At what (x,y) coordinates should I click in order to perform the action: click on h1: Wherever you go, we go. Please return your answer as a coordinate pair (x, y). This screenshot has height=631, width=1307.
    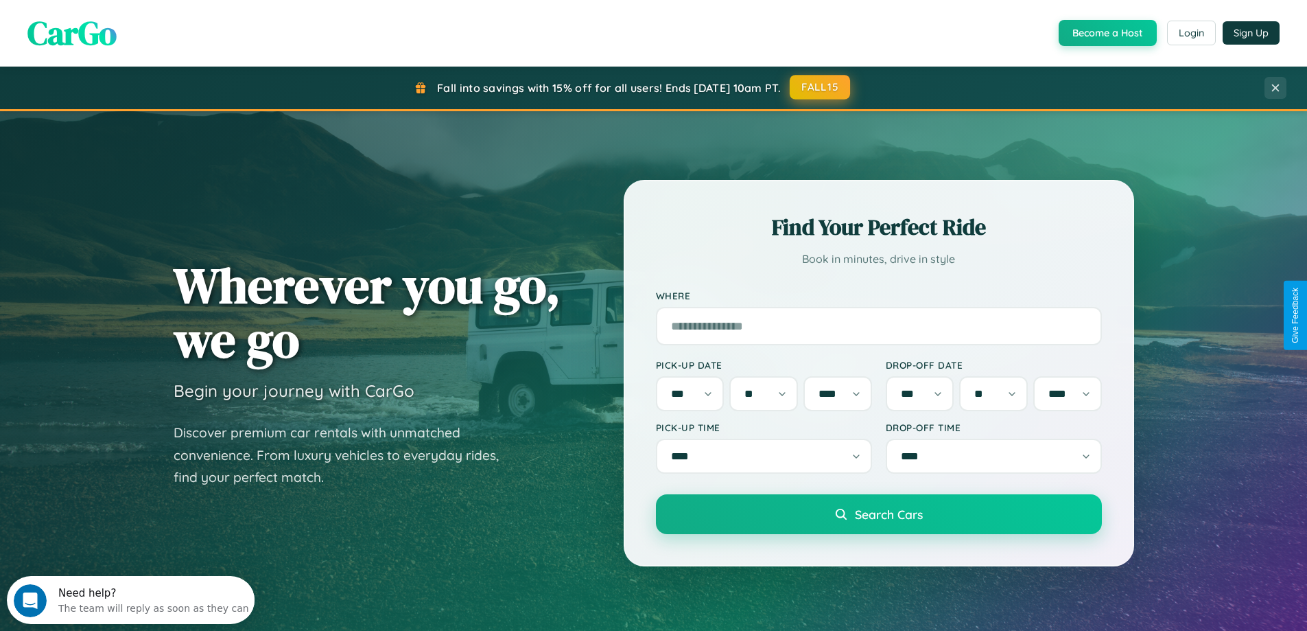
    Looking at the image, I should click on (367, 312).